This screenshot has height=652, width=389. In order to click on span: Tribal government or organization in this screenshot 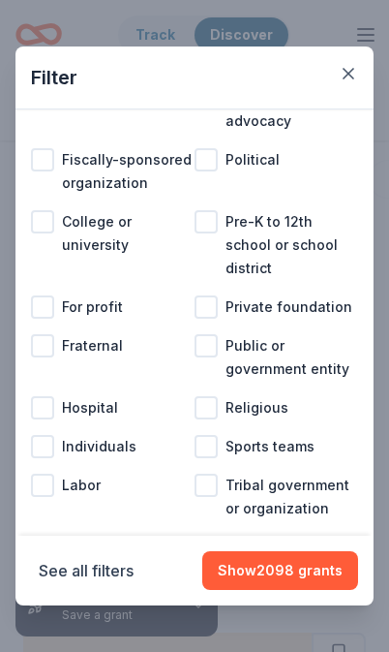, I will do `click(291, 497)`.